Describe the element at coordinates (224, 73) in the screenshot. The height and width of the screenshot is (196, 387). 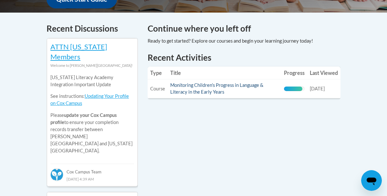
I see `th: Title` at that location.